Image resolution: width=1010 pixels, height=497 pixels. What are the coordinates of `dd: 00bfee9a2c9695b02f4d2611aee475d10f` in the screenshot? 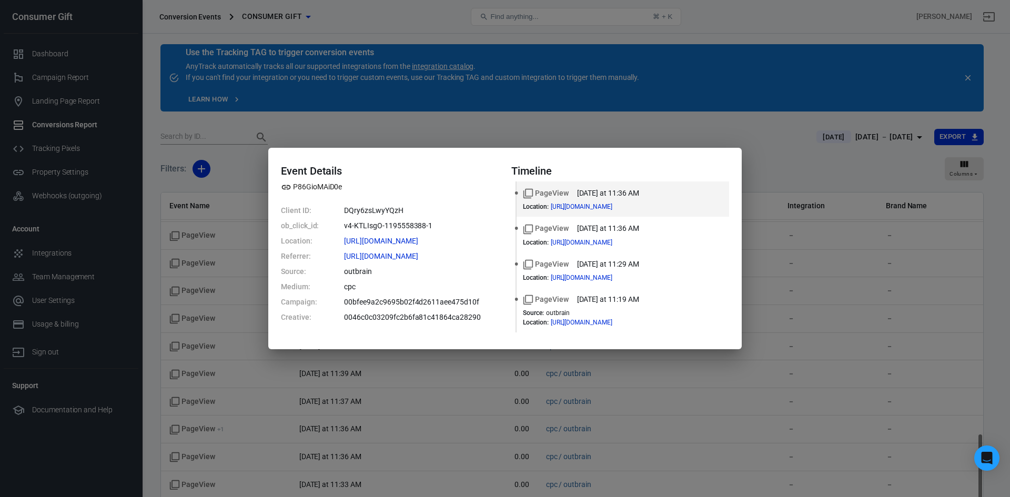 It's located at (421, 302).